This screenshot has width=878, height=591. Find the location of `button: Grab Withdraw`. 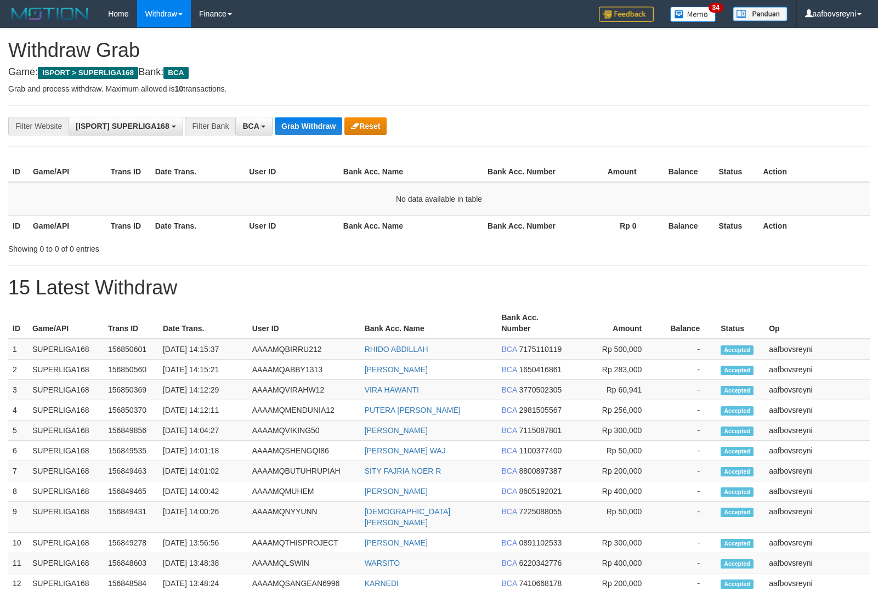

button: Grab Withdraw is located at coordinates (308, 126).